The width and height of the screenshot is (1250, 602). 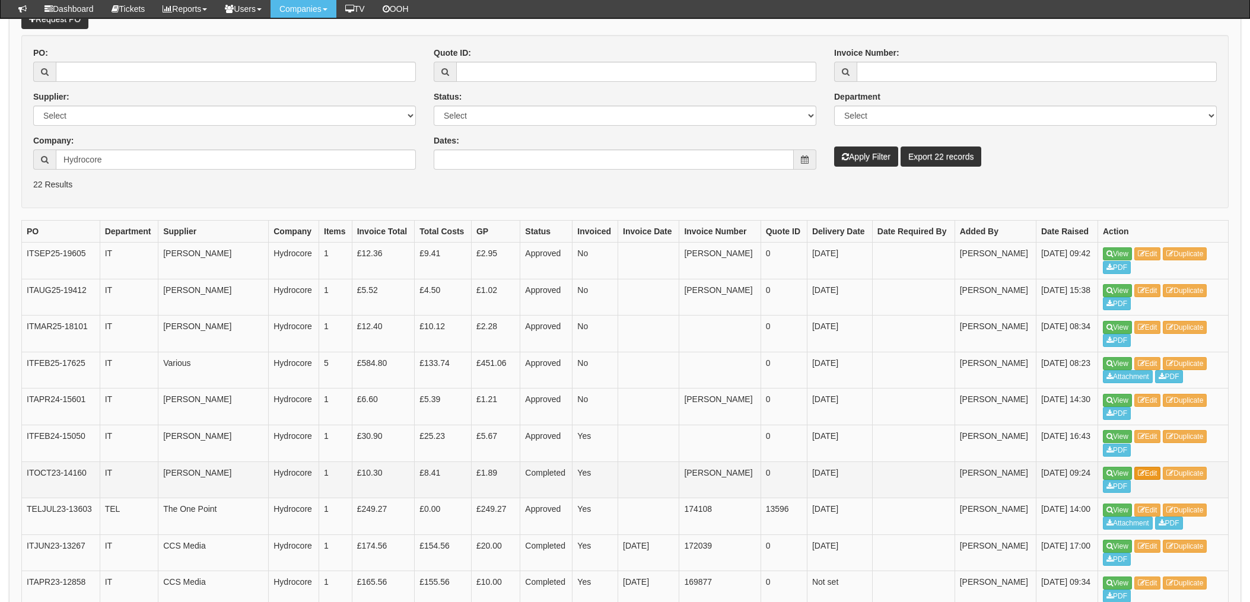 What do you see at coordinates (595, 334) in the screenshot?
I see `td: No` at bounding box center [595, 334].